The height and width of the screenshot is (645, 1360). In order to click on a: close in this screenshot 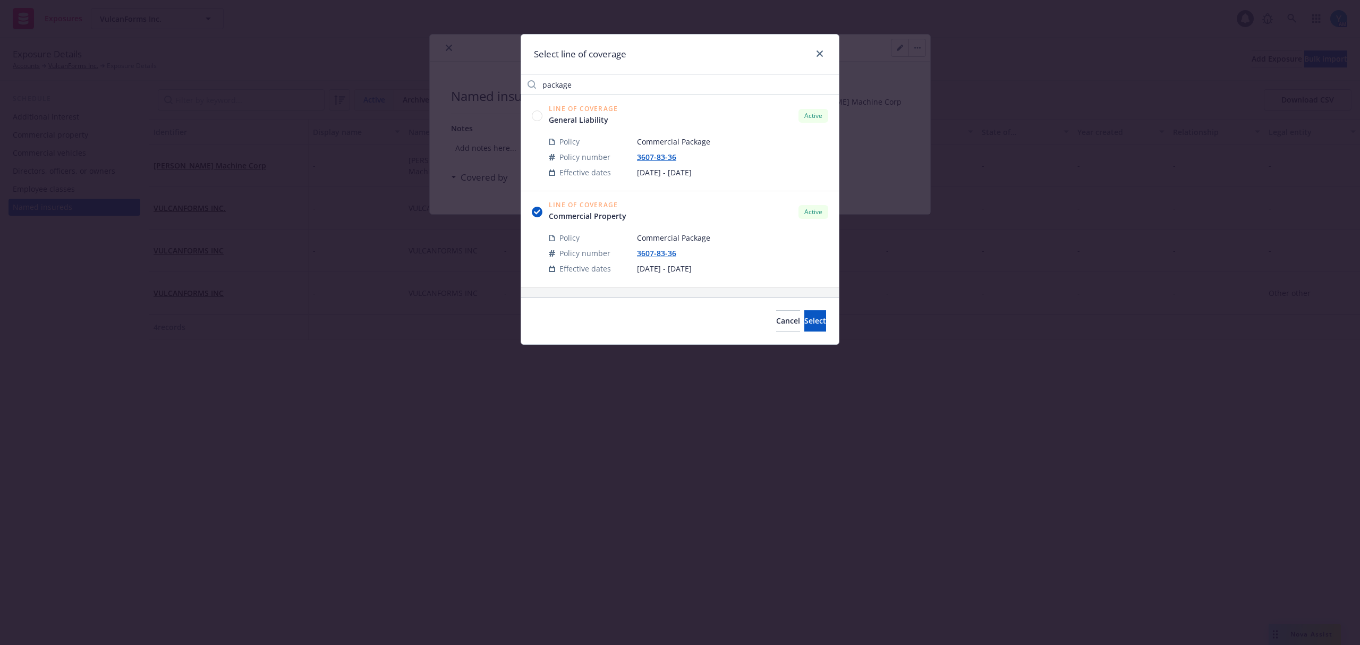, I will do `click(820, 54)`.